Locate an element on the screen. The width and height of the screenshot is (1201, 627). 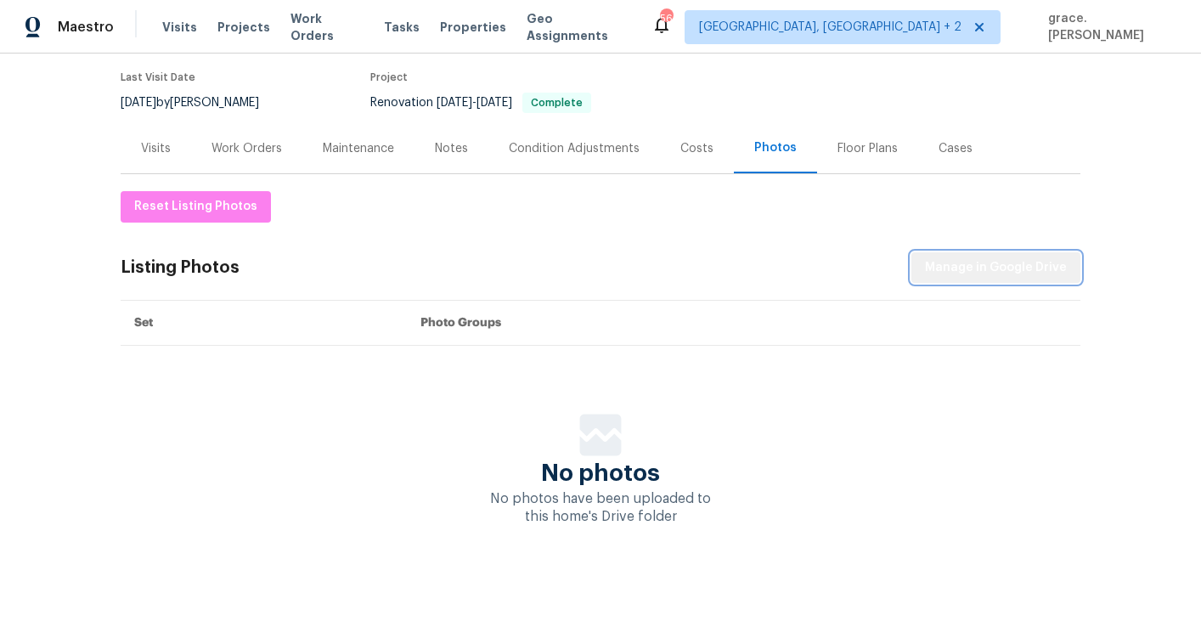
div: Cases is located at coordinates (955, 149).